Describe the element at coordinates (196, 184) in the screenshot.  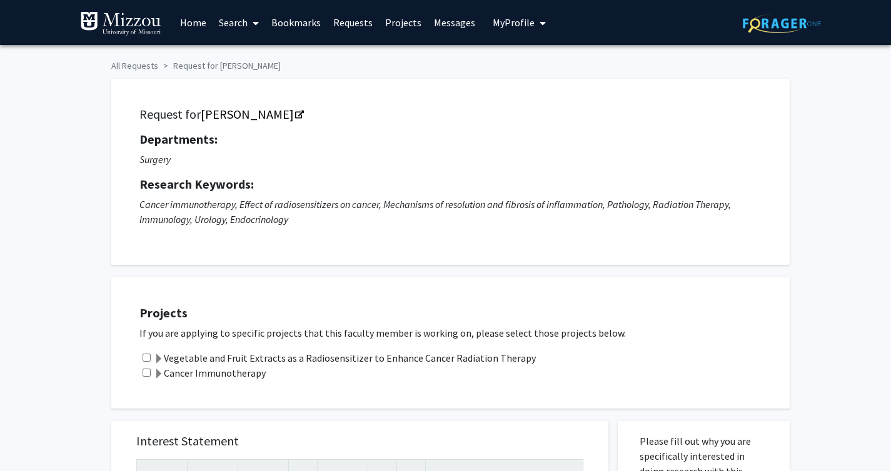
I see `strong: Research Keywords:` at that location.